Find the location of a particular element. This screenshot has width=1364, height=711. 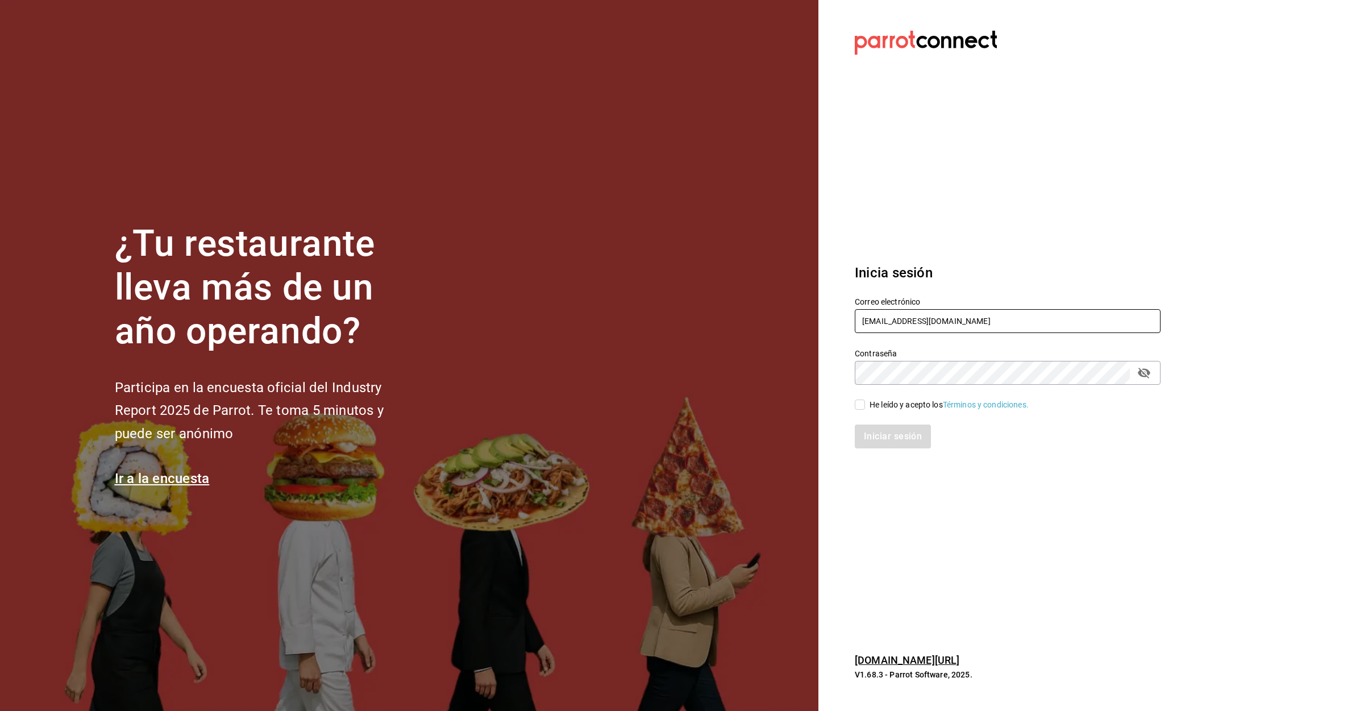

h3: Inicia sesión is located at coordinates (1008, 273).